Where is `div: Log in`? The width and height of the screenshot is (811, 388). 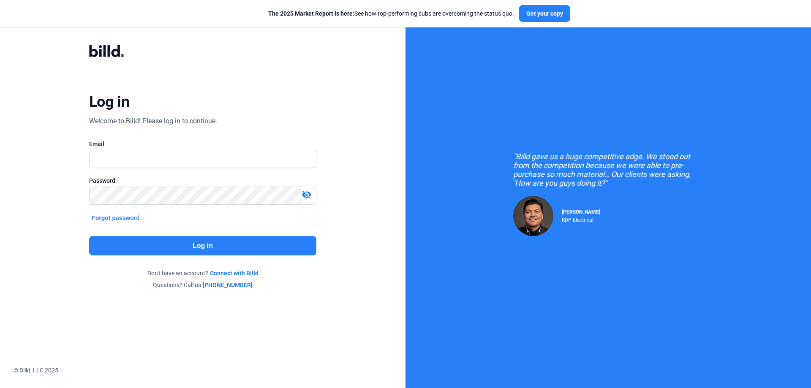 div: Log in is located at coordinates (109, 102).